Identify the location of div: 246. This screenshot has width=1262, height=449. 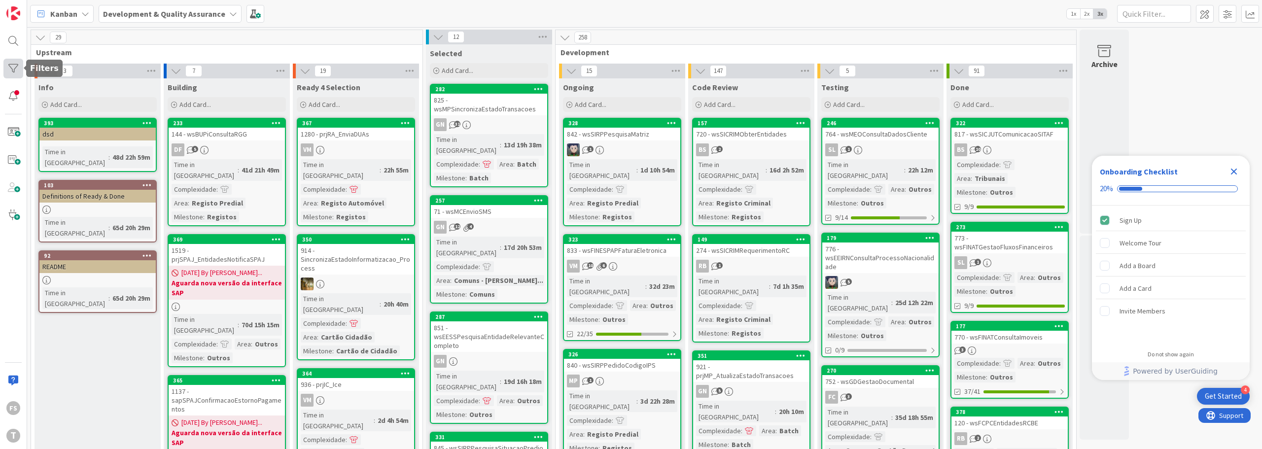
(880, 123).